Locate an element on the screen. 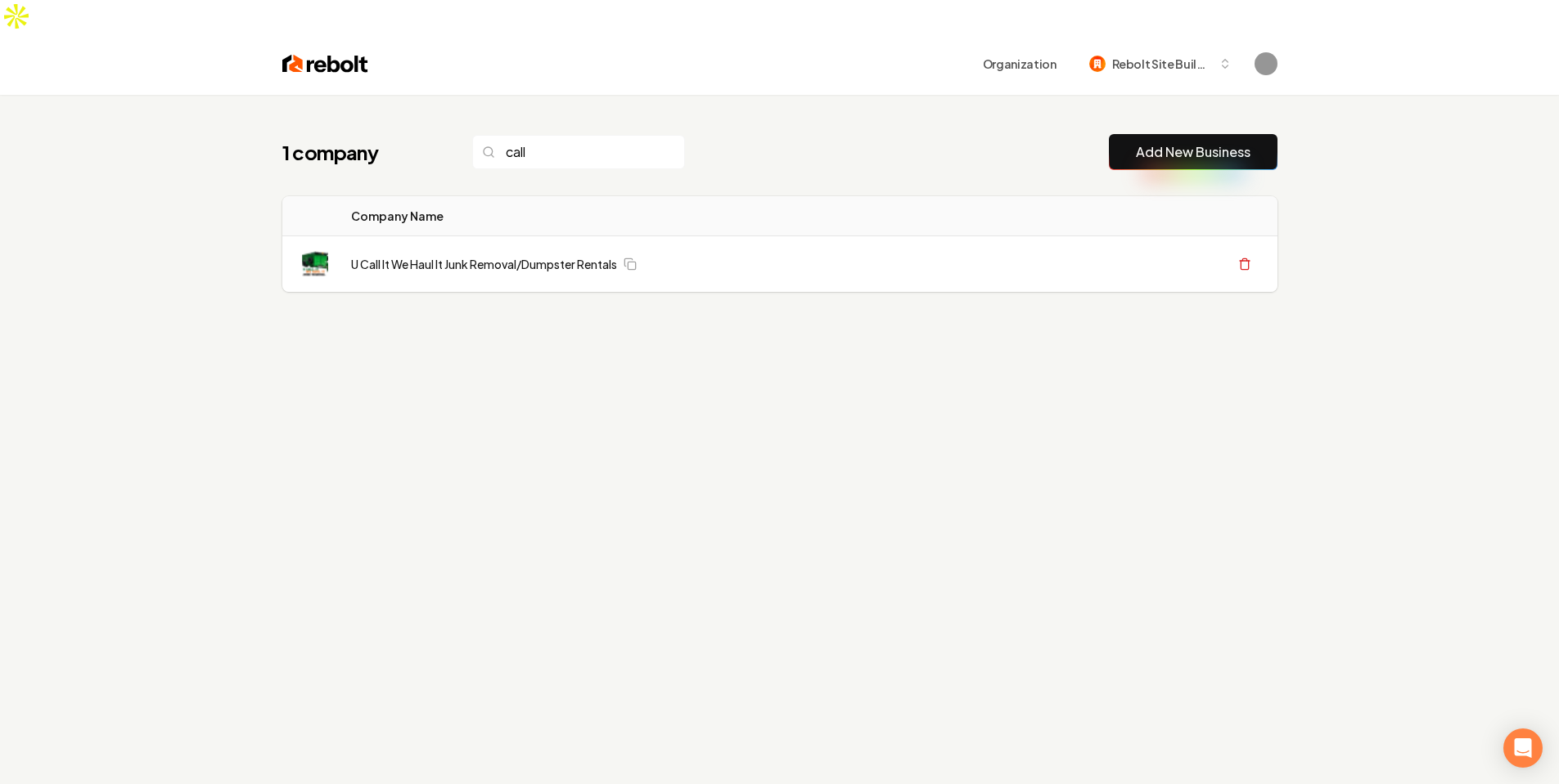 Image resolution: width=1559 pixels, height=784 pixels. img: U Call It We Haul It Junk Removal/Dumpster Rentals logo is located at coordinates (315, 264).